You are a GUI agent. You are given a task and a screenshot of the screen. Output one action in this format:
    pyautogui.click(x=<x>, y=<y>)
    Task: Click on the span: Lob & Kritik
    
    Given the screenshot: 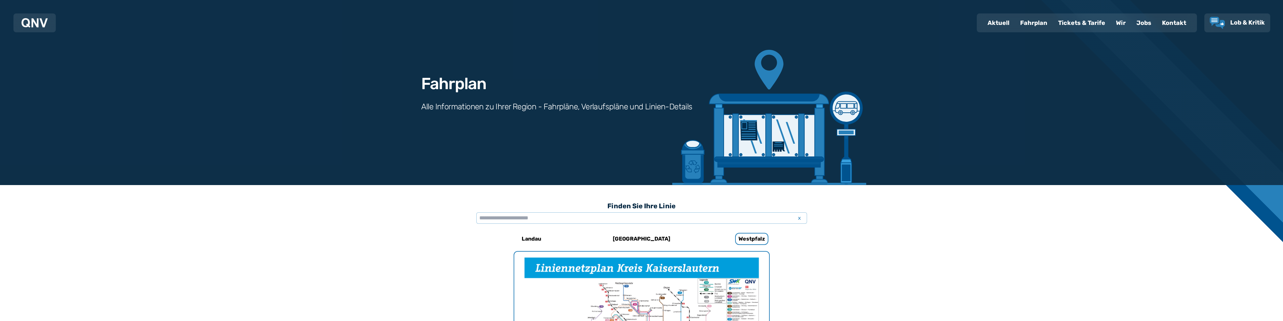 What is the action you would take?
    pyautogui.click(x=1248, y=23)
    